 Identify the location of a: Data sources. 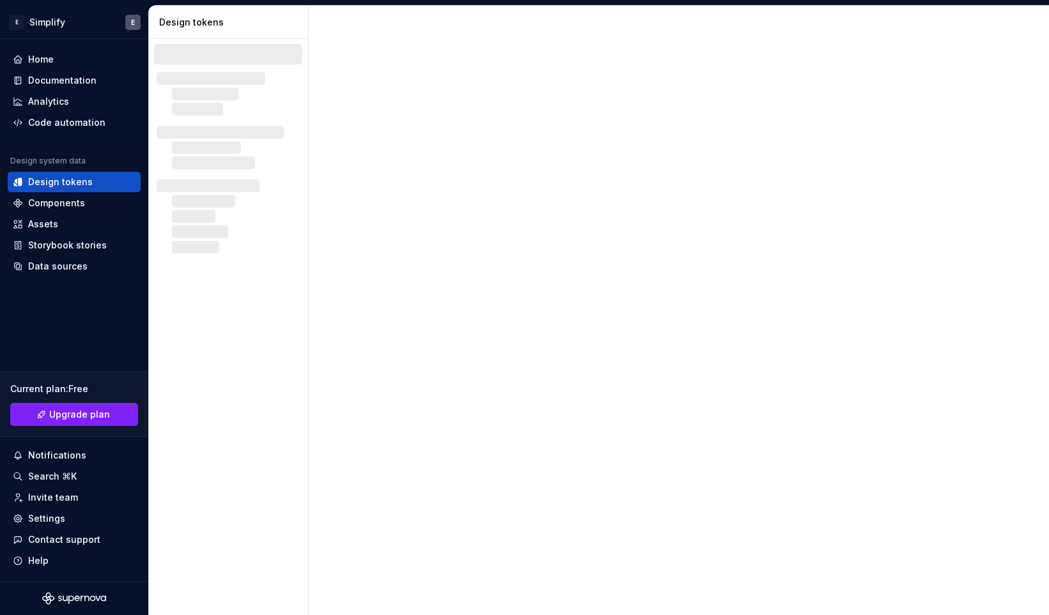
(74, 266).